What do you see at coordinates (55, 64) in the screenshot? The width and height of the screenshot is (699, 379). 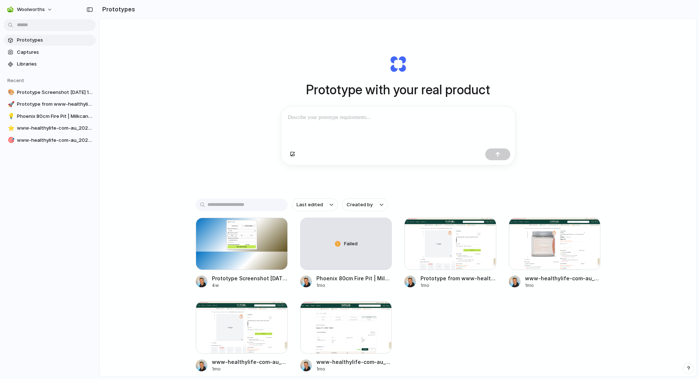 I see `span: Libraries` at bounding box center [55, 64].